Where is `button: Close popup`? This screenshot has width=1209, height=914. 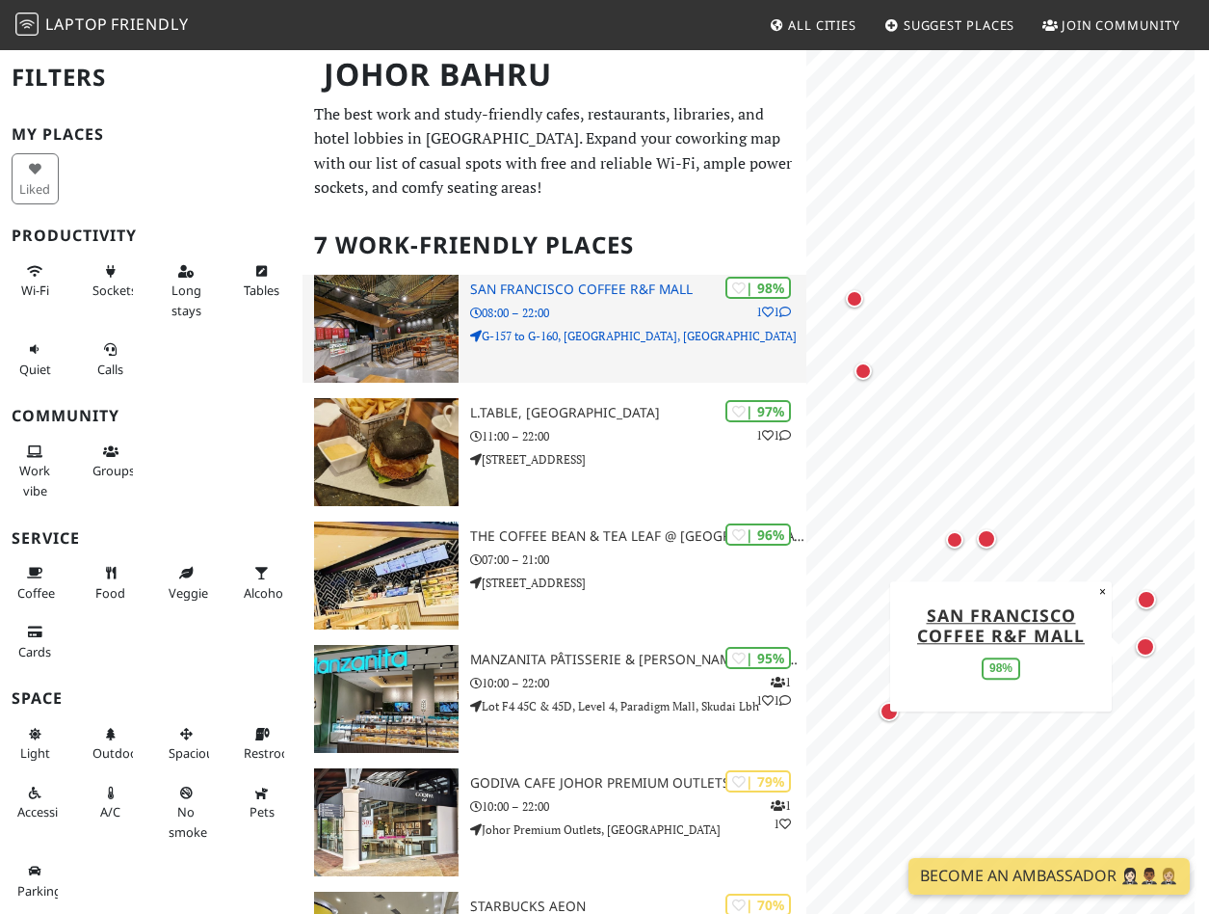 button: Close popup is located at coordinates (1102, 592).